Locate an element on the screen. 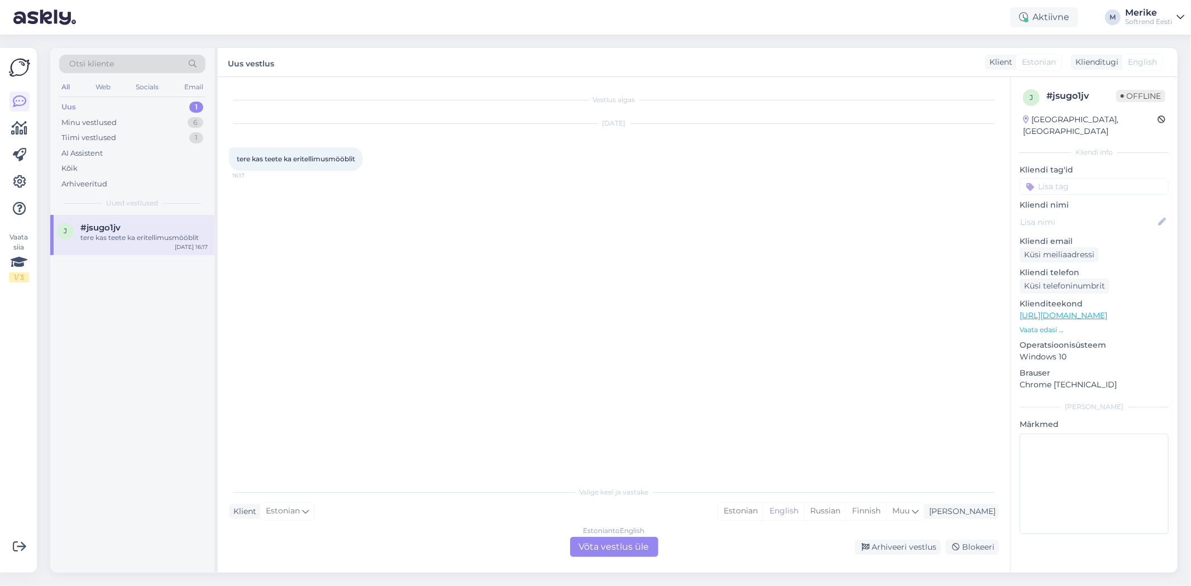  div: M is located at coordinates (1112, 17).